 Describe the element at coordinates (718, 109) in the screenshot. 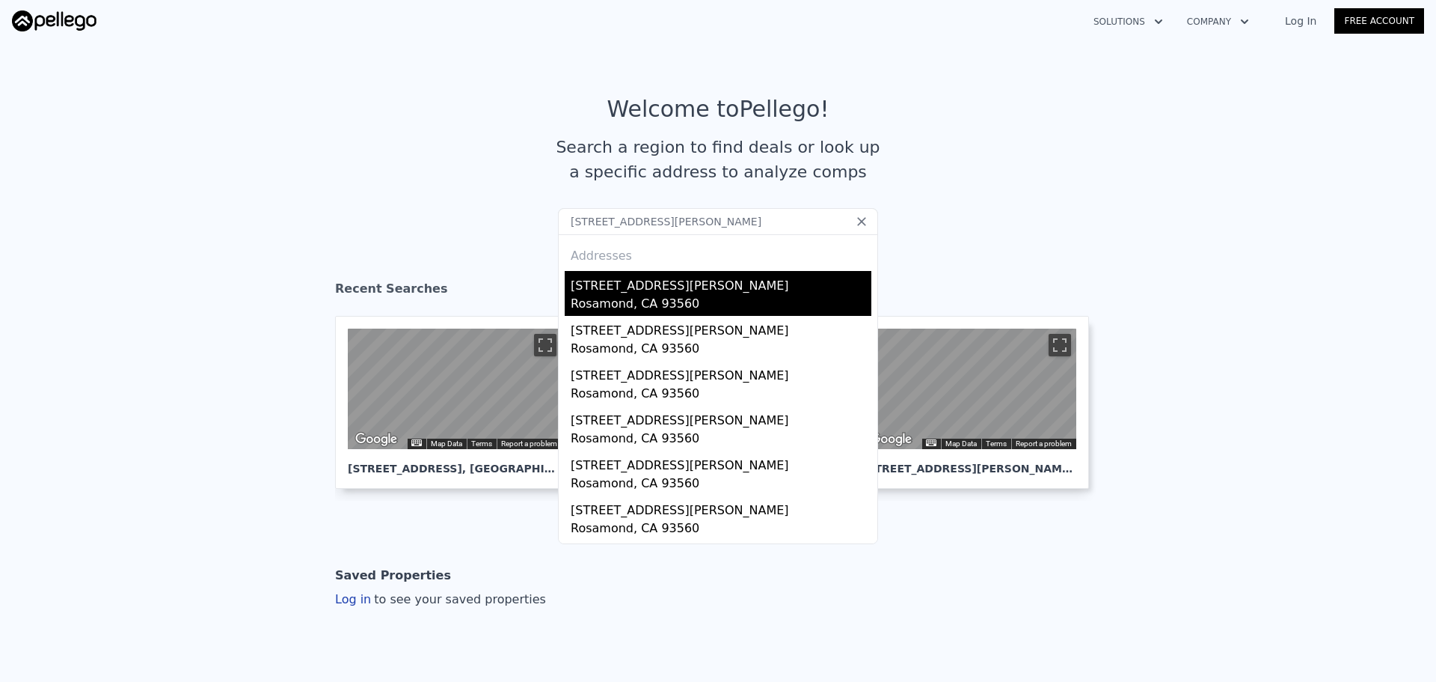

I see `div: Welcome to Pellego !` at that location.